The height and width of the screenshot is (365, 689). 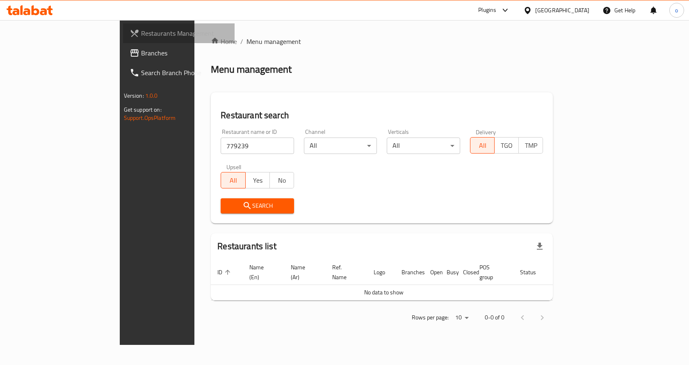 What do you see at coordinates (384, 292) in the screenshot?
I see `span: No data to show` at bounding box center [384, 292].